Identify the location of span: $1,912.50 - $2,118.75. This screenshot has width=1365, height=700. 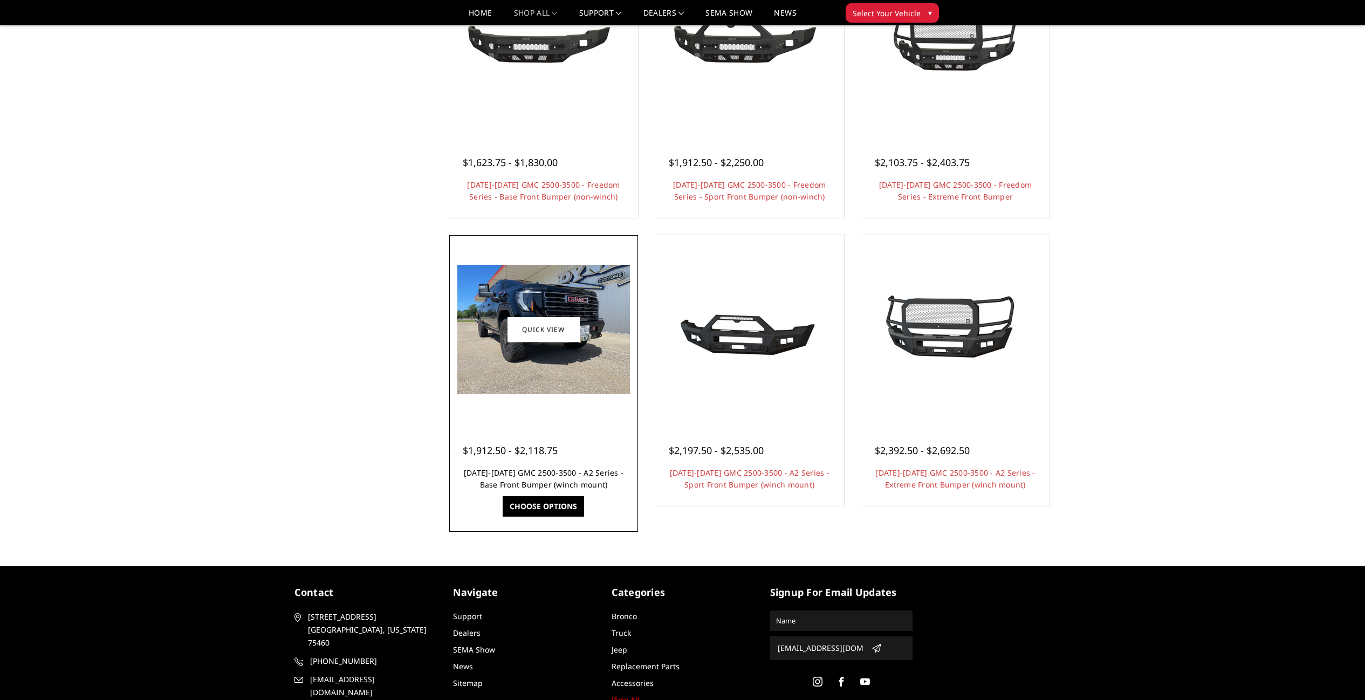
(510, 450).